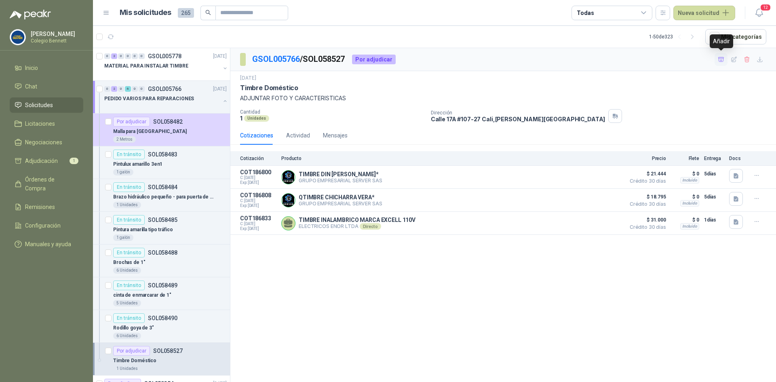 The width and height of the screenshot is (776, 382). I want to click on a: En tránsitoSOL058489cinta de enmarcarar de 1"5 Unidades, so click(161, 293).